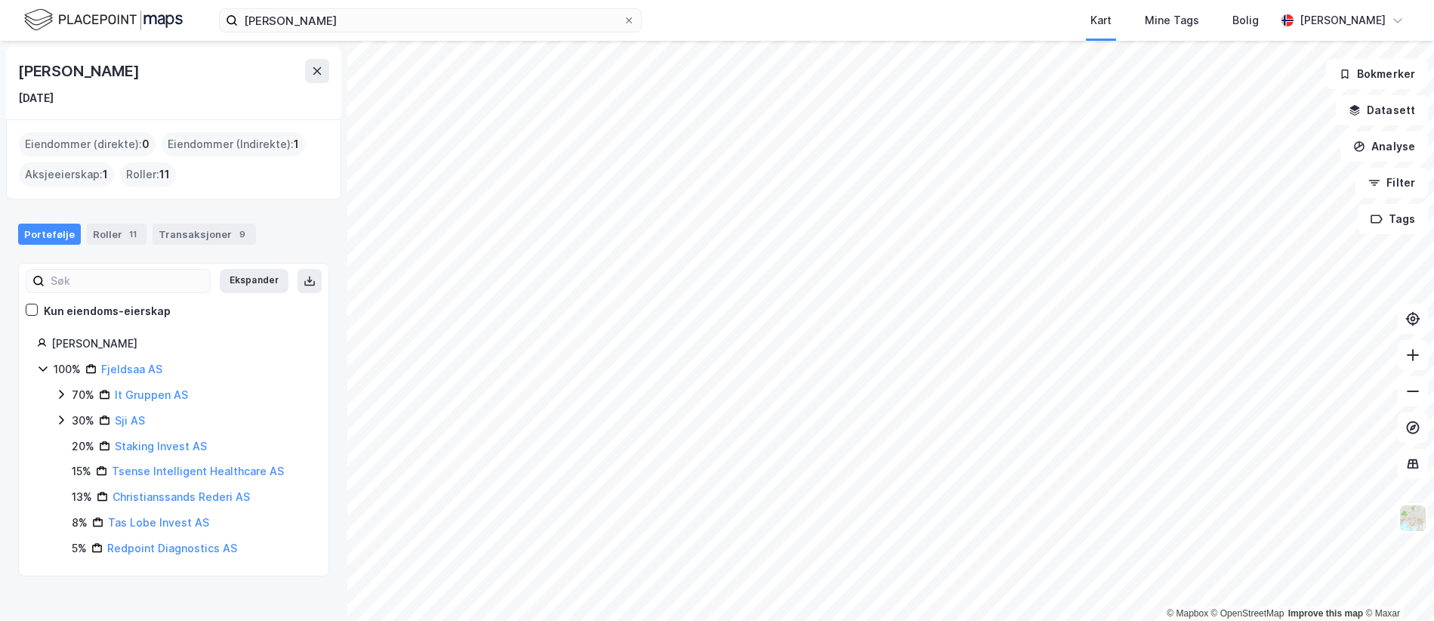 Image resolution: width=1434 pixels, height=621 pixels. Describe the element at coordinates (1245, 20) in the screenshot. I see `div: Bolig` at that location.